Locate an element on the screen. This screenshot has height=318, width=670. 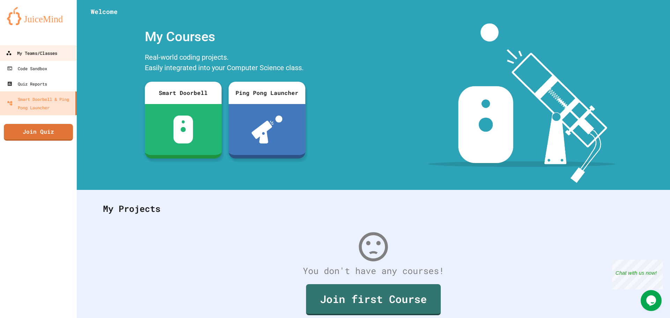
div: Real-world coding projects. Easily integrated into your Computer Science class. is located at coordinates (225, 63).